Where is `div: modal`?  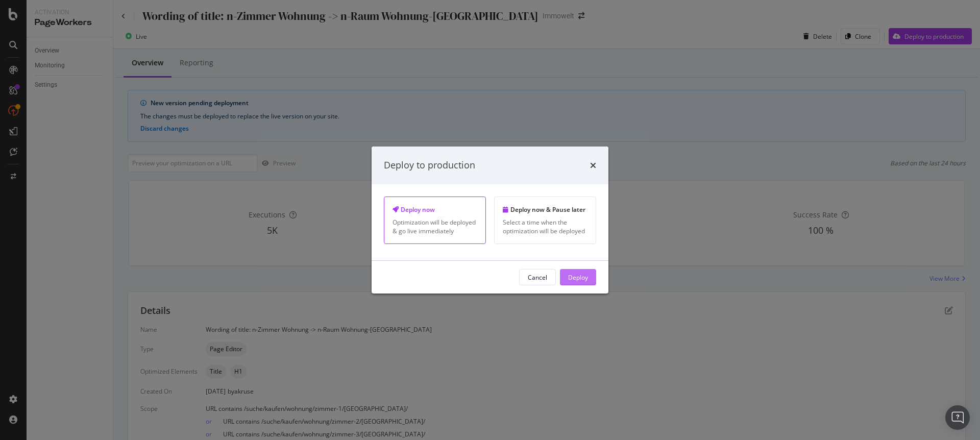 div: modal is located at coordinates (490, 220).